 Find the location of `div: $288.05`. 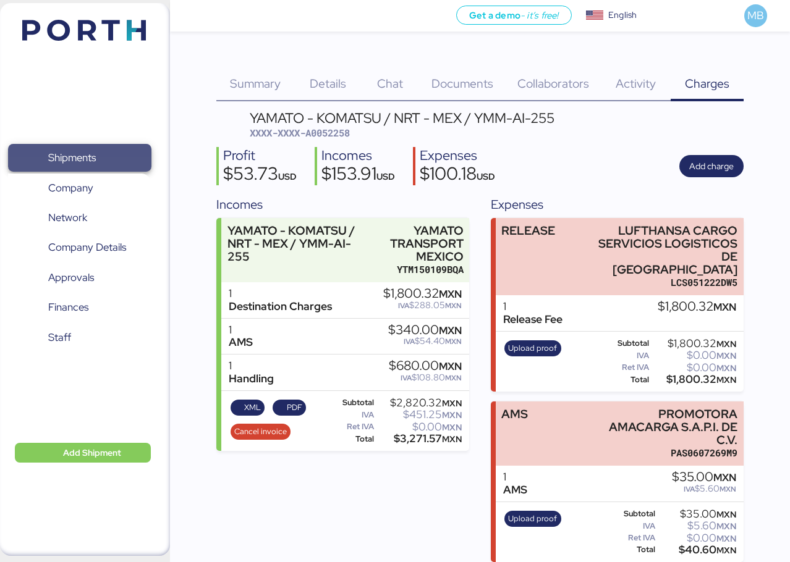

div: $288.05 is located at coordinates (422, 305).